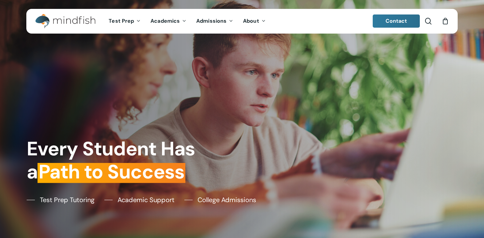  What do you see at coordinates (168, 21) in the screenshot?
I see `a: Academics` at bounding box center [168, 21].